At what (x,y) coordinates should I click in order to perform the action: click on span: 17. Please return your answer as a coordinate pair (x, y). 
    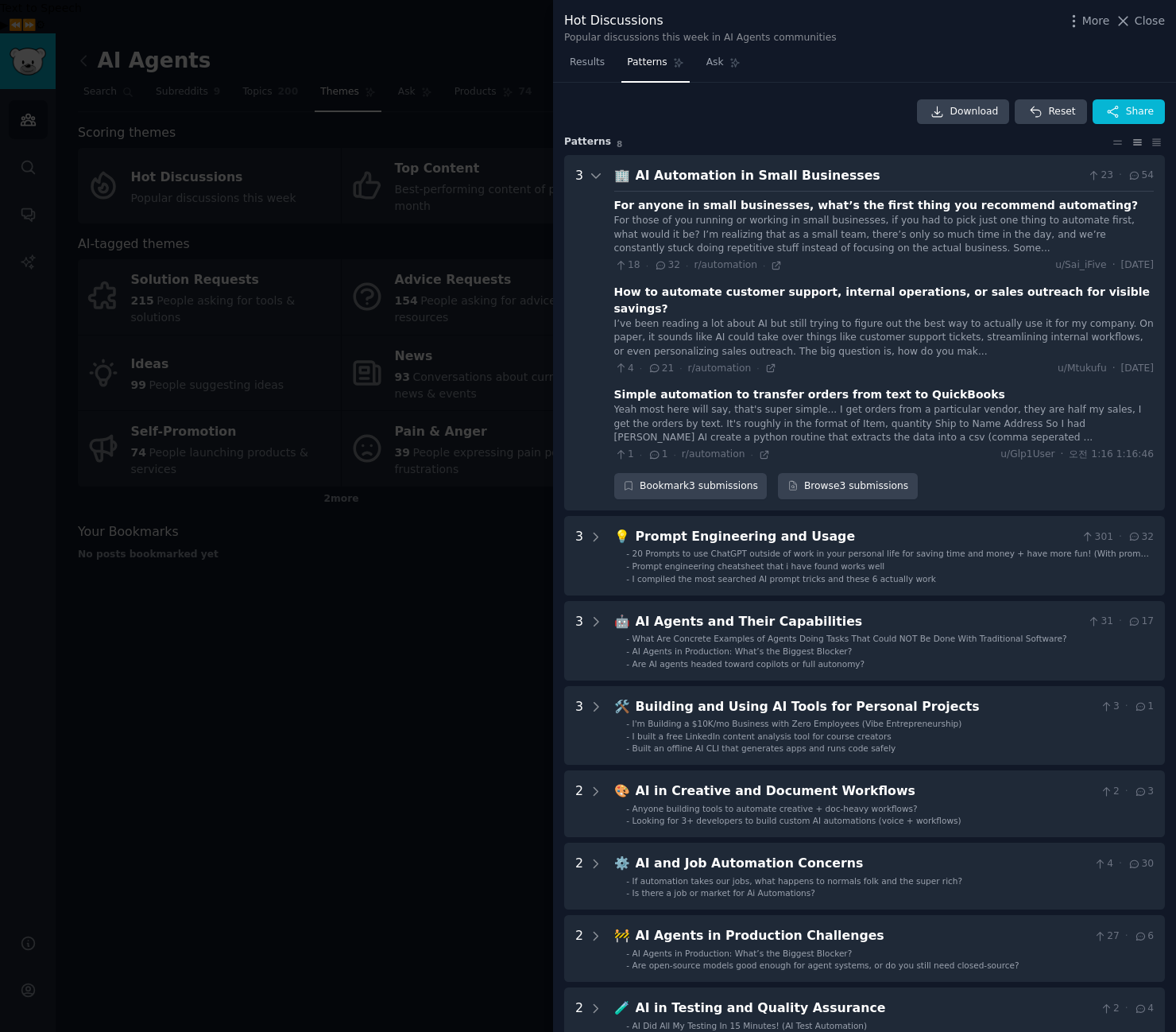
    Looking at the image, I should click on (1141, 622).